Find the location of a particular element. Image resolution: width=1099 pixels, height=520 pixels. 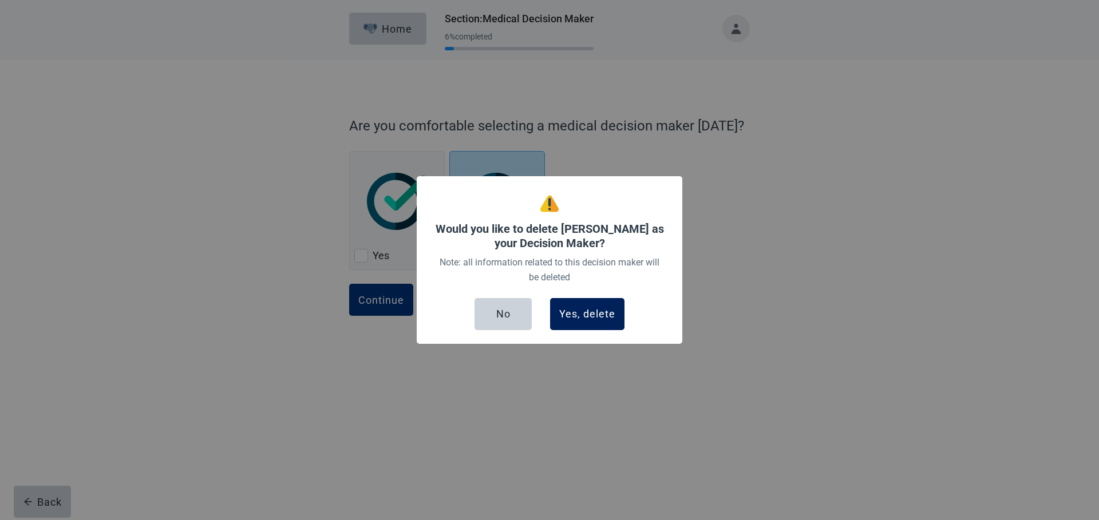

div: No is located at coordinates (503, 314).